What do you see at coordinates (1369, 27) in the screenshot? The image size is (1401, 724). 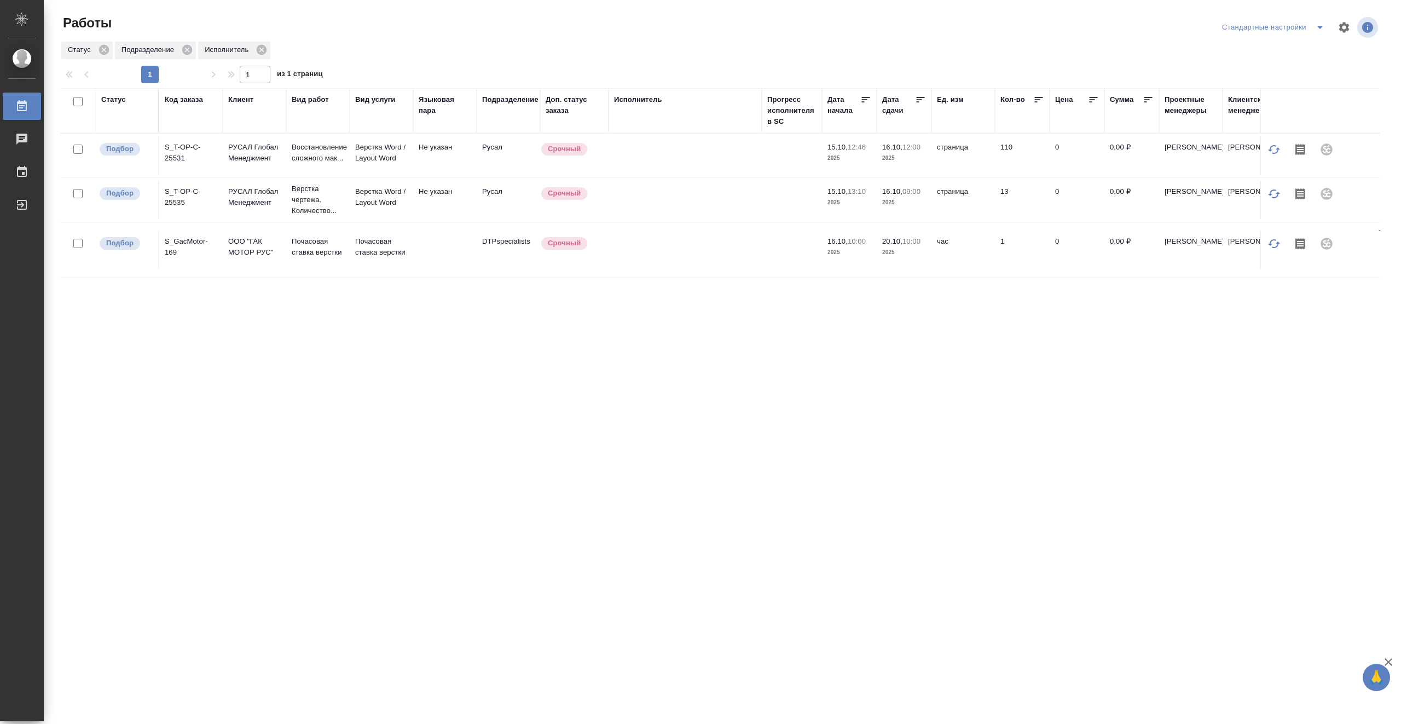 I see `span: Посмотреть информацию` at bounding box center [1369, 27].